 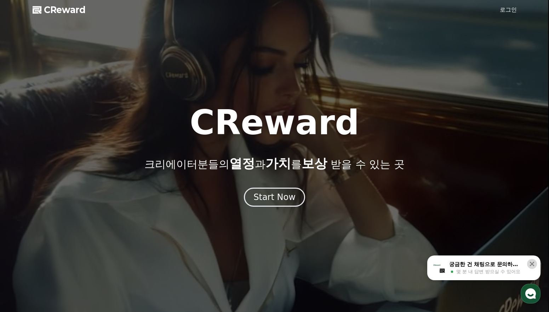 What do you see at coordinates (278, 163) in the screenshot?
I see `span: 가치` at bounding box center [278, 163].